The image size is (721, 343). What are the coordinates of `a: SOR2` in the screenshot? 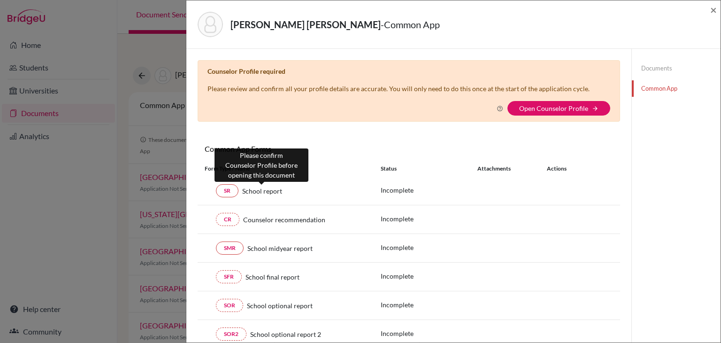 It's located at (231, 334).